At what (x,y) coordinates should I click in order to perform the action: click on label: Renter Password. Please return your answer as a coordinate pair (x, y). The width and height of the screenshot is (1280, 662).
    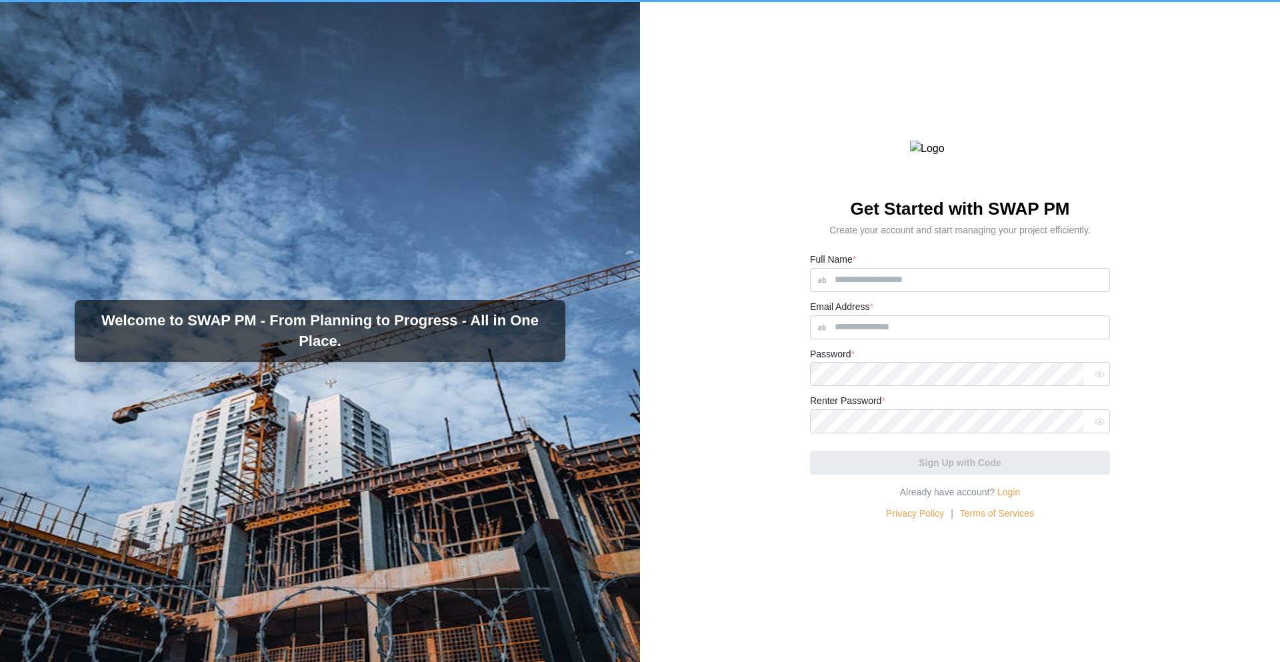
    Looking at the image, I should click on (847, 401).